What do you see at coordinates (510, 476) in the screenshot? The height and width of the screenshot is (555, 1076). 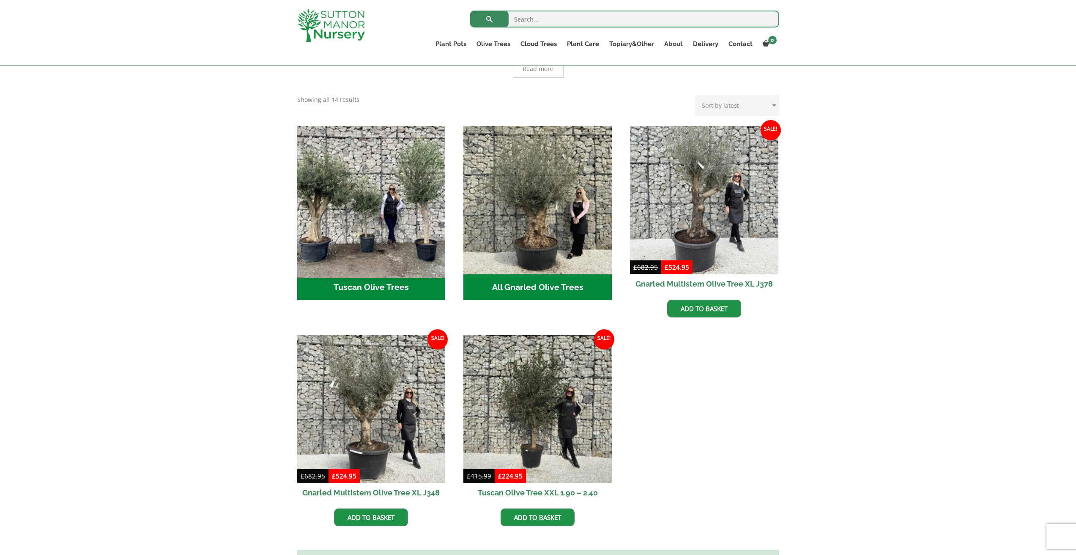 I see `bdi: 224.95` at bounding box center [510, 476].